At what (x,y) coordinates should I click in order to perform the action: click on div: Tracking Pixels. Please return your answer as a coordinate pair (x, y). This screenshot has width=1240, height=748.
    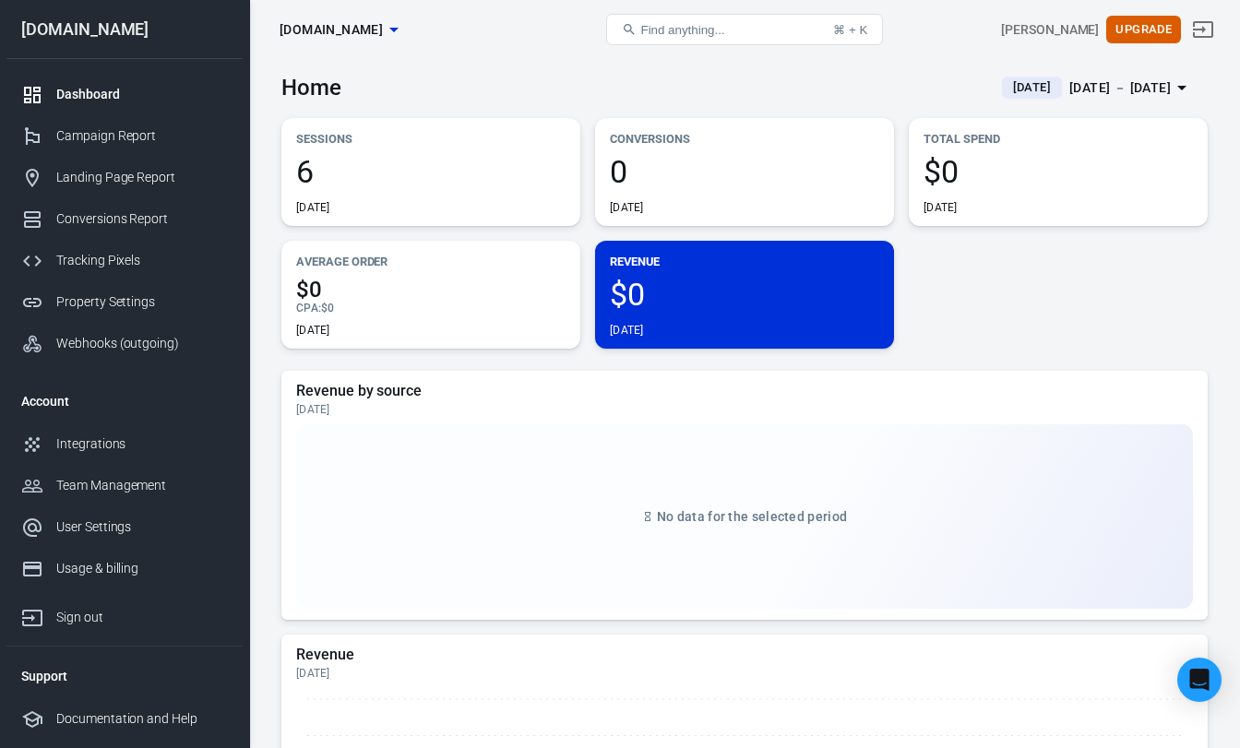
    Looking at the image, I should click on (142, 260).